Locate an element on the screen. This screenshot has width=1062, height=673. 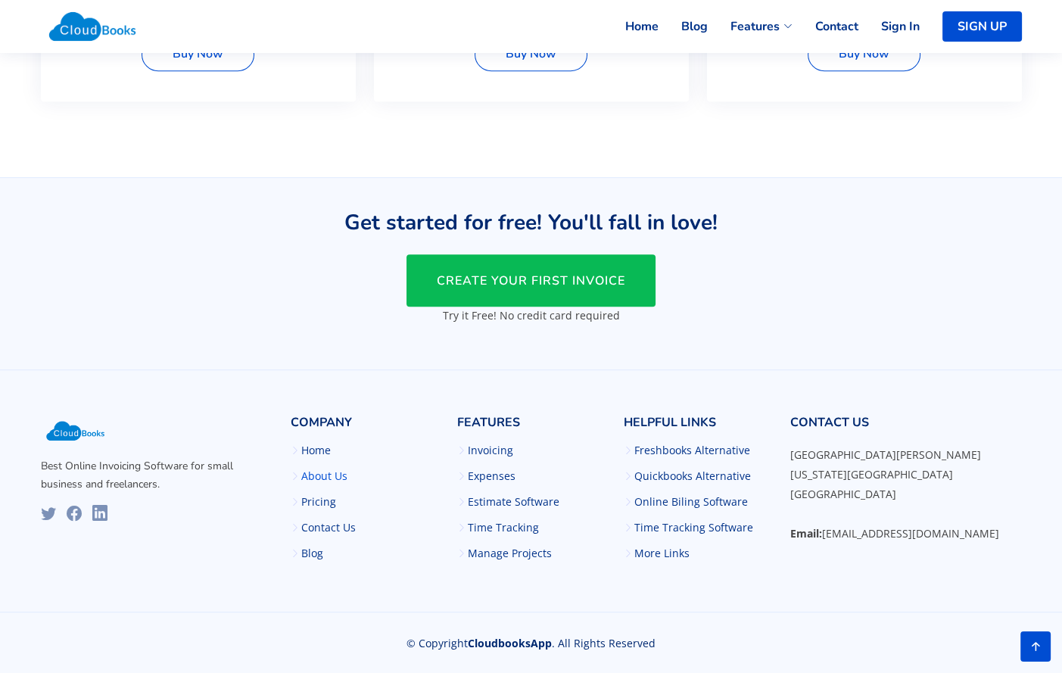
a: Expenses is located at coordinates (491, 476).